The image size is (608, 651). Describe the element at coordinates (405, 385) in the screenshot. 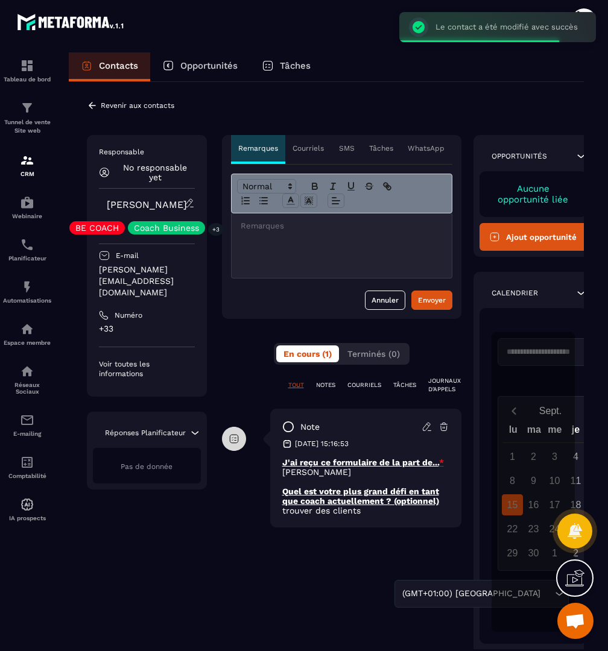

I see `p: TÂCHES` at that location.